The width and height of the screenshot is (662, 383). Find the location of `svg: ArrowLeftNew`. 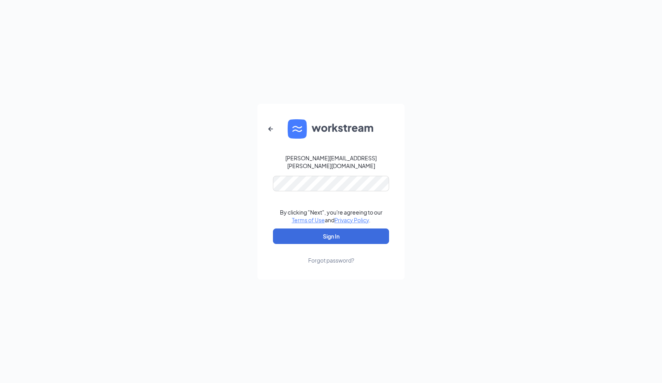

svg: ArrowLeftNew is located at coordinates (271, 129).